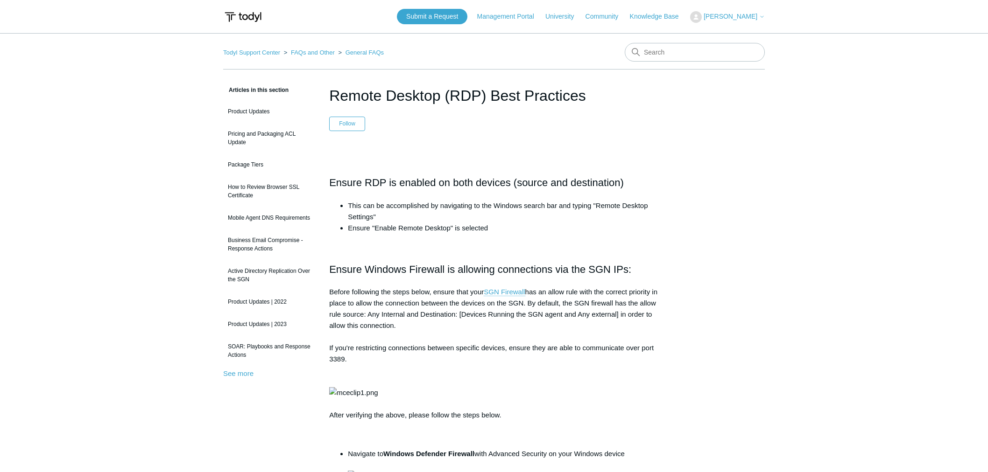  Describe the element at coordinates (494, 182) in the screenshot. I see `h2: Ensure RDP is enabled on both devices (source and destination)` at that location.